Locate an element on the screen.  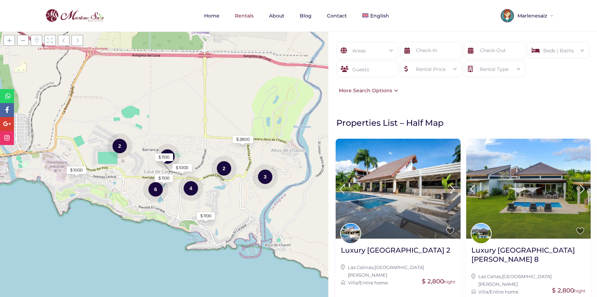
div: Beds | Baths is located at coordinates (558, 51).